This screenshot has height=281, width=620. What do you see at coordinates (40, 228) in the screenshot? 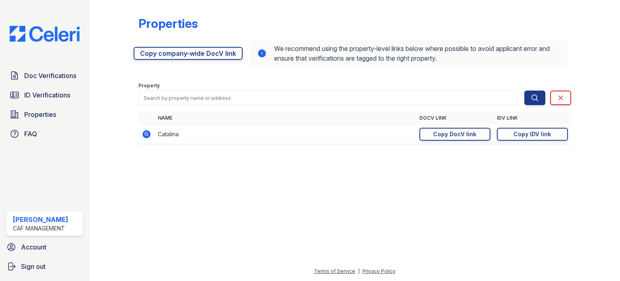
I see `div: CAF Management` at bounding box center [40, 228].